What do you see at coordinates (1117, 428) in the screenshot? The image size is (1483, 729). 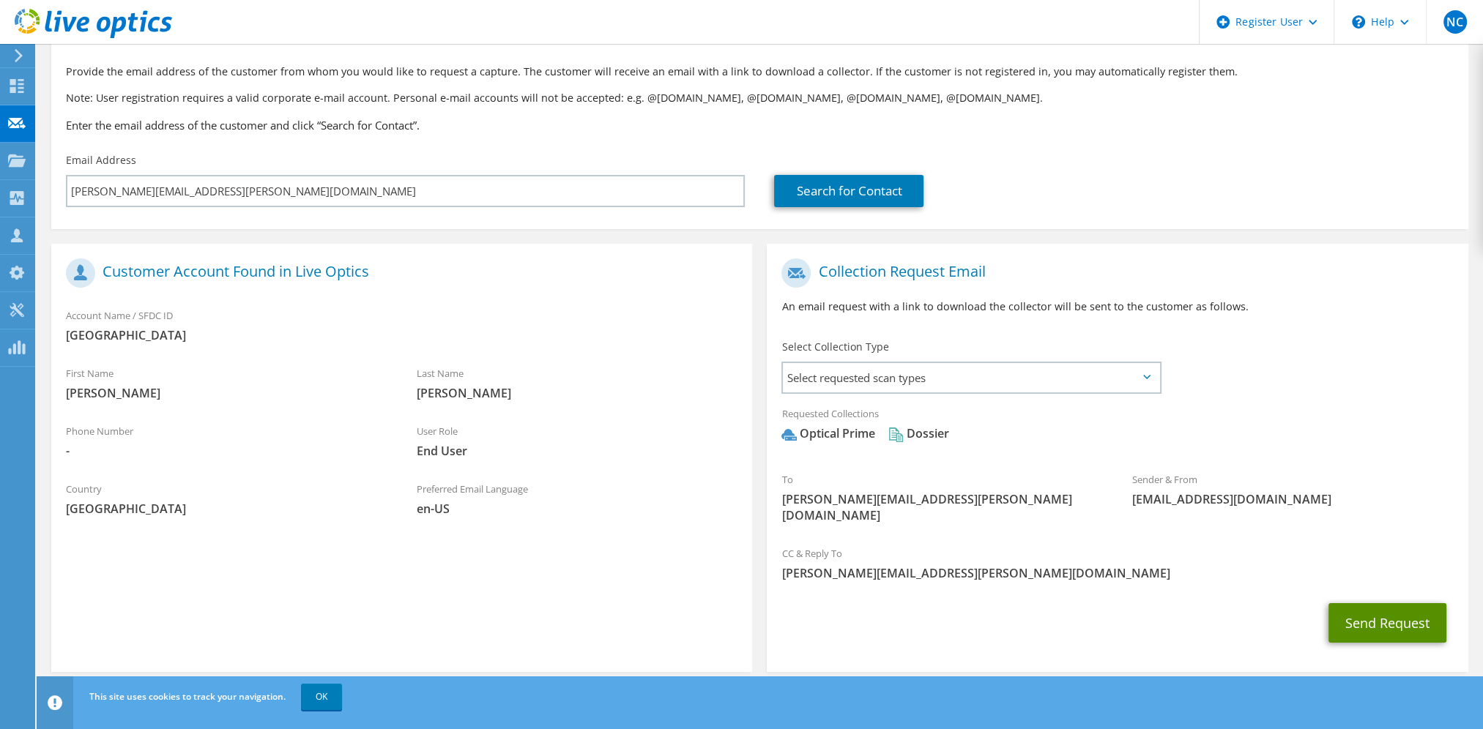 I see `div: Requested Collections` at bounding box center [1117, 428].